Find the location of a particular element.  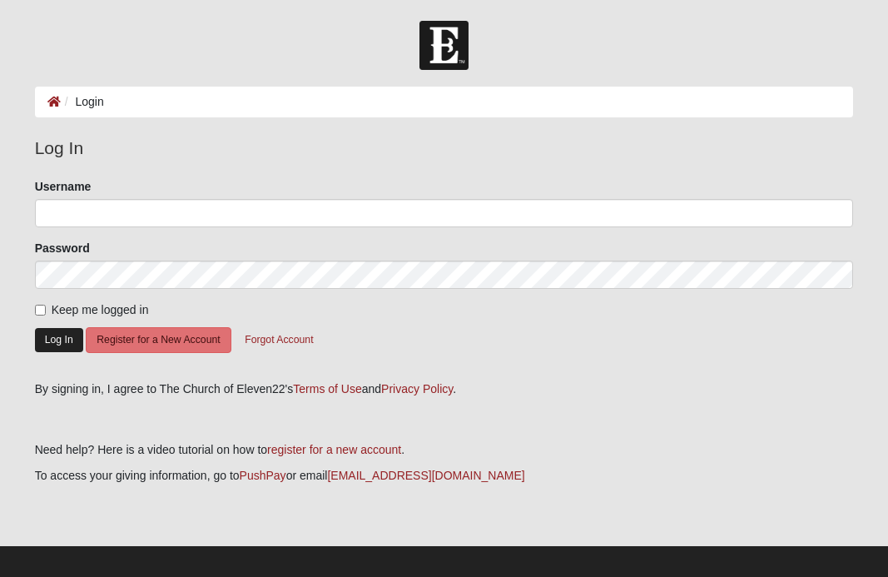

label: Username is located at coordinates (63, 186).